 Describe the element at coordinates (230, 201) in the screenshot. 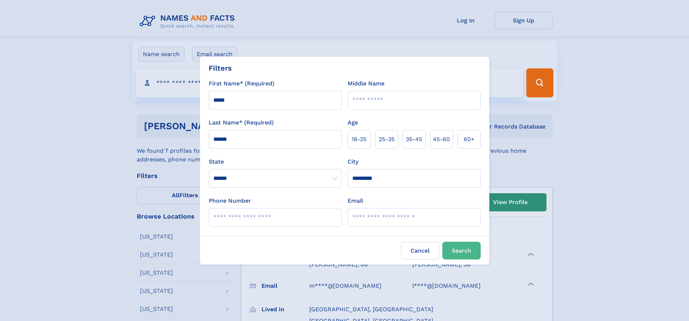

I see `label: Phone Number` at that location.